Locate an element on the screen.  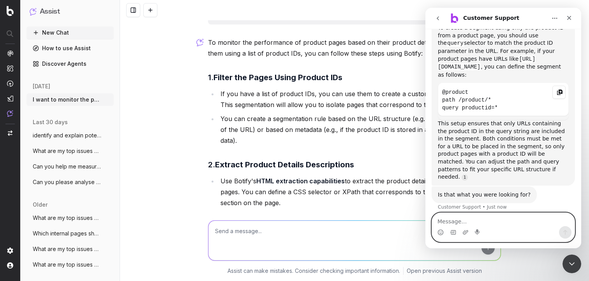
div: To create a segment using only the product ID from a product page, you should use thequeryselecto... is located at coordinates (78, 95).